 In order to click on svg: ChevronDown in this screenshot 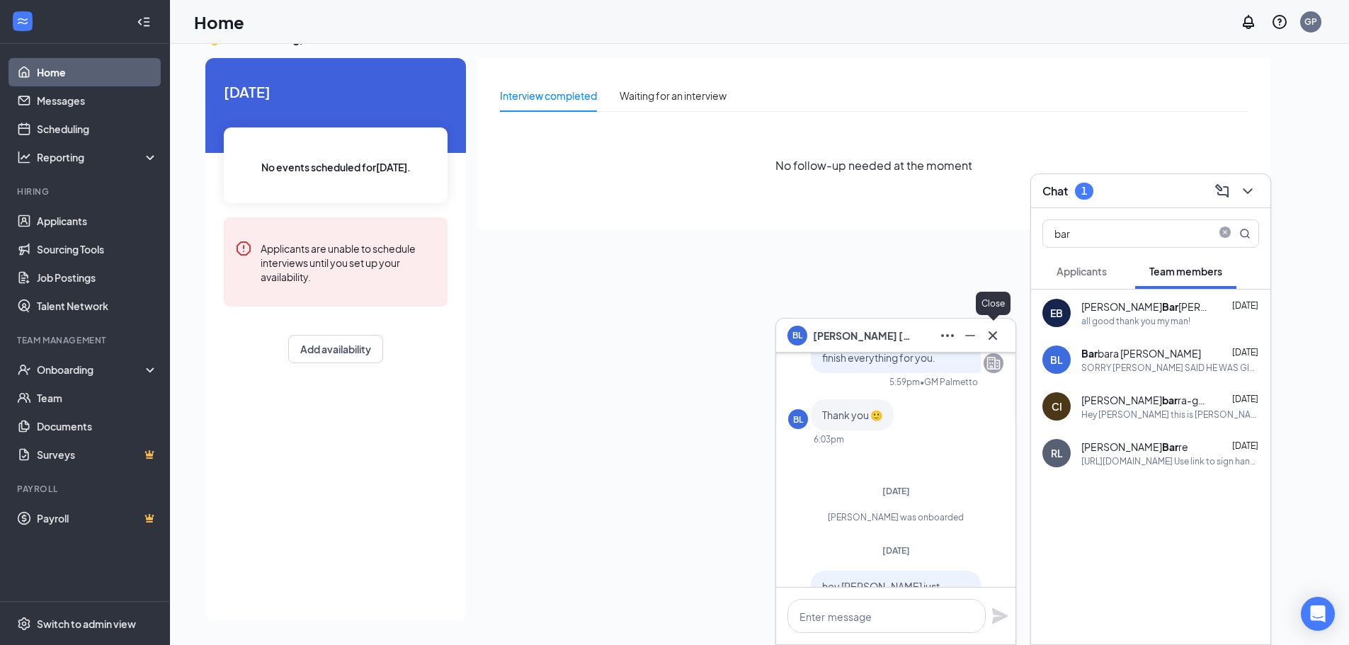, I will do `click(1247, 191)`.